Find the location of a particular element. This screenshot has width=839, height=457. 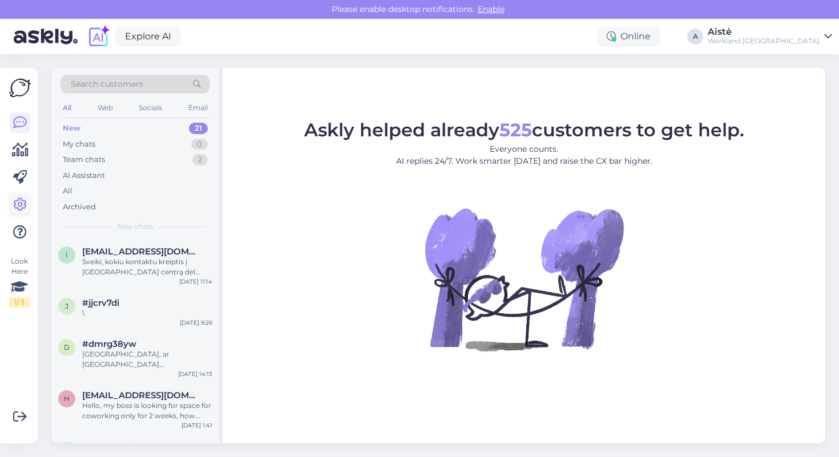

div: AI Assistant is located at coordinates (84, 176).